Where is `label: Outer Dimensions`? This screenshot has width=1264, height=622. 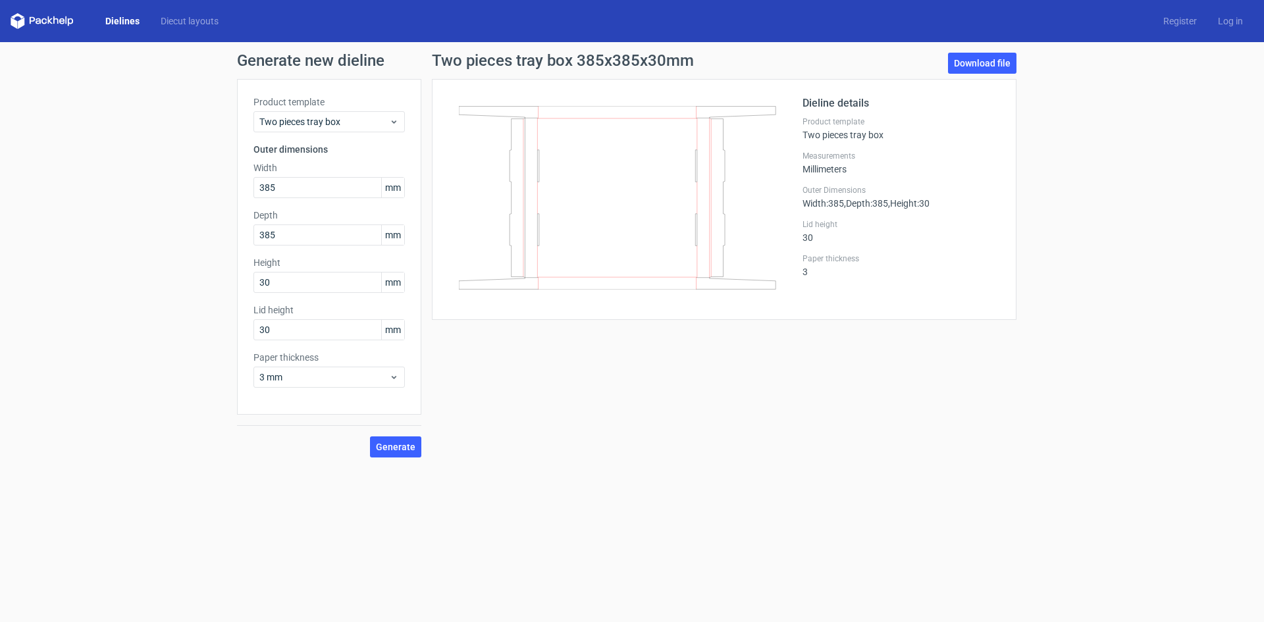
label: Outer Dimensions is located at coordinates (902, 190).